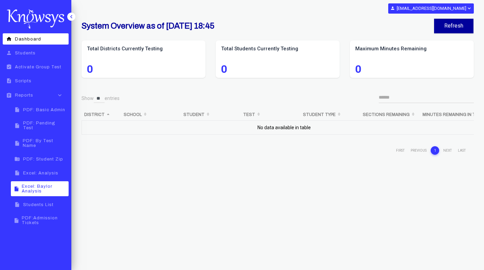 This screenshot has width=484, height=270. What do you see at coordinates (71, 17) in the screenshot?
I see `i: keyboard_arrow_left` at bounding box center [71, 17].